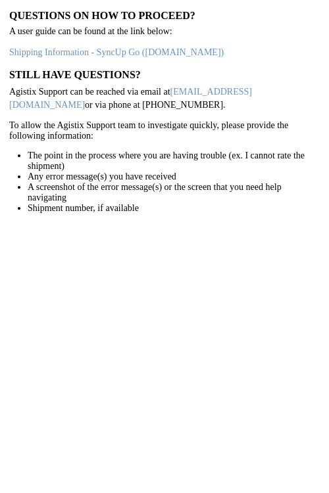  What do you see at coordinates (164, 15) in the screenshot?
I see `h3: Questions on how to proceed?` at bounding box center [164, 15].